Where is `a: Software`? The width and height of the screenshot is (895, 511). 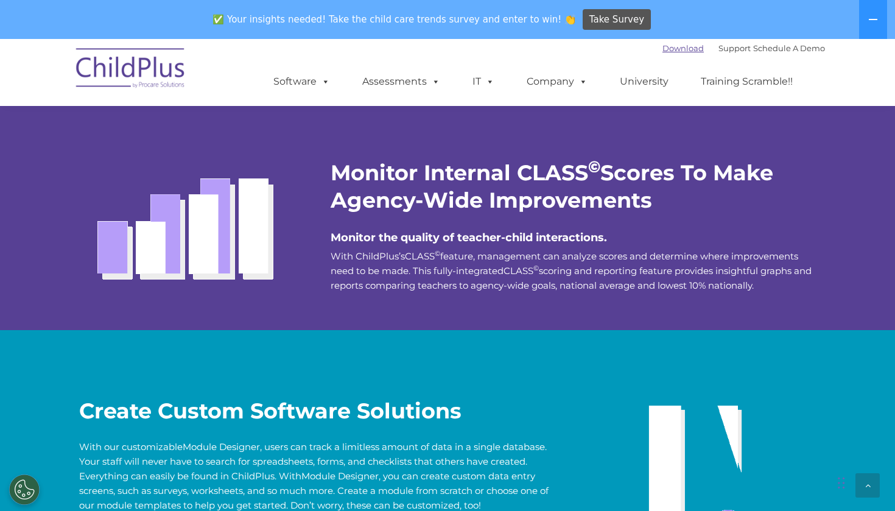 a: Software is located at coordinates (302, 82).